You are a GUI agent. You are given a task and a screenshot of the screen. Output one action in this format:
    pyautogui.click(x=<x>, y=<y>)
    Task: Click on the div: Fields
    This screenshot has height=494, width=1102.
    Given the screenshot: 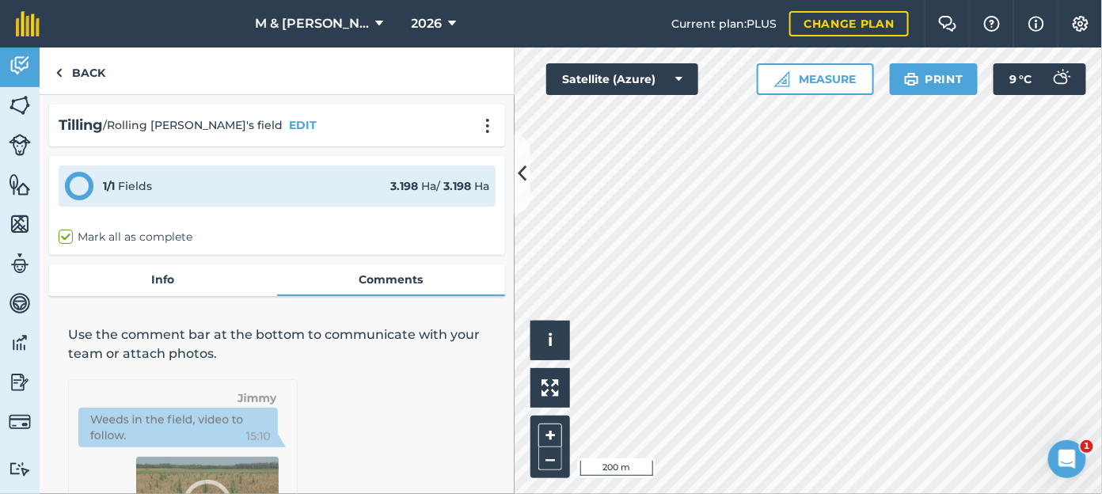 What is the action you would take?
    pyautogui.click(x=127, y=186)
    